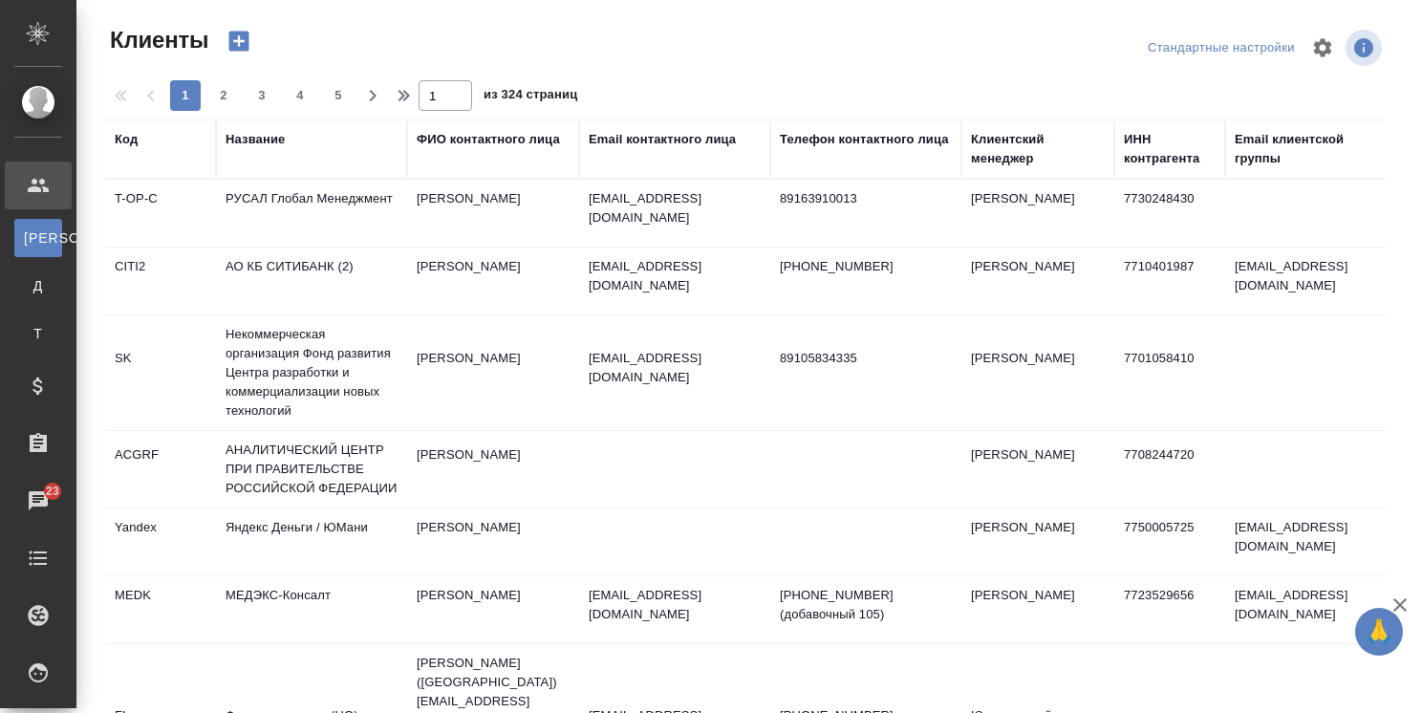 The width and height of the screenshot is (1422, 713). I want to click on td: 7750005725, so click(1170, 542).